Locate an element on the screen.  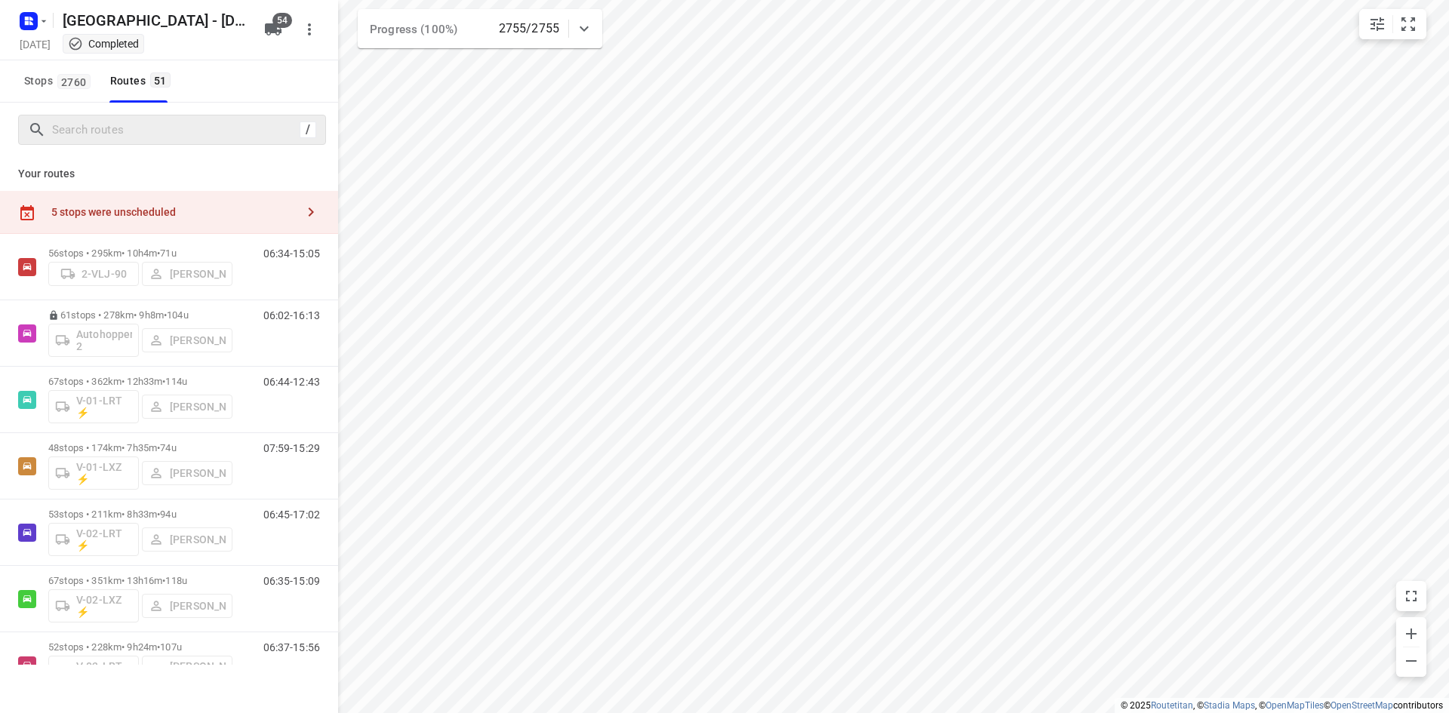
p: 06:34-15:05 is located at coordinates (291, 254).